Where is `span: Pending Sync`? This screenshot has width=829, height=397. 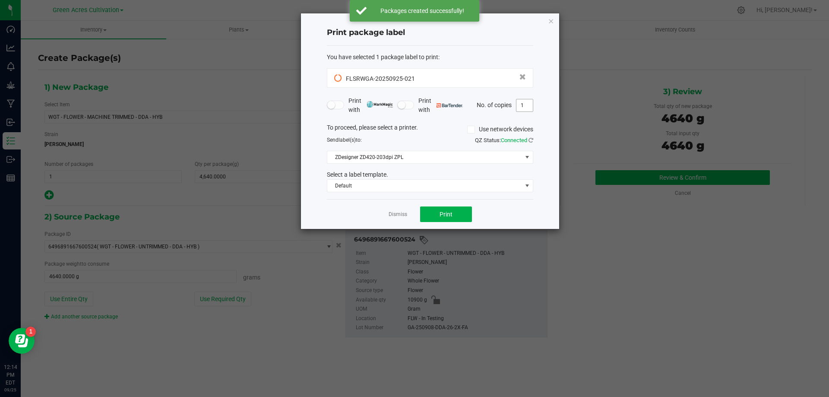
span: Pending Sync is located at coordinates (339, 78).